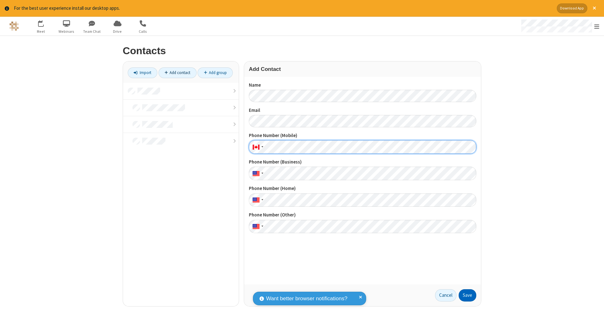 The height and width of the screenshot is (316, 604). I want to click on span: Meet, so click(41, 31).